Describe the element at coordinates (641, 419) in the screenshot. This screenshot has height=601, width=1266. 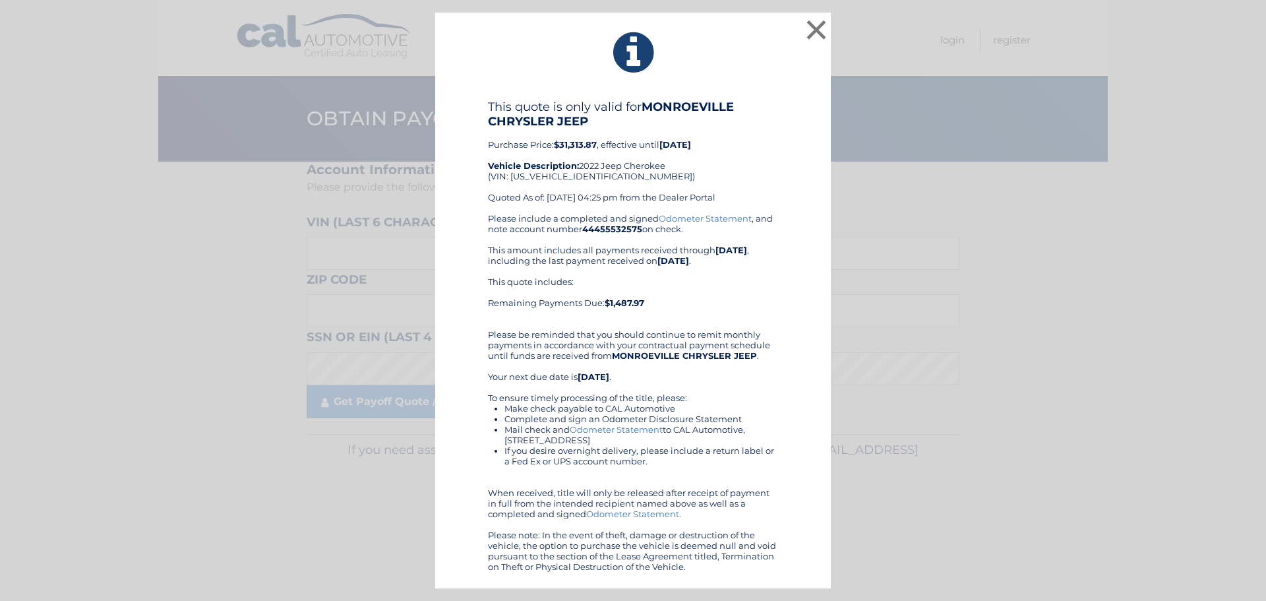
I see `li: Complete and sign an Odometer Disclosure Statement` at that location.